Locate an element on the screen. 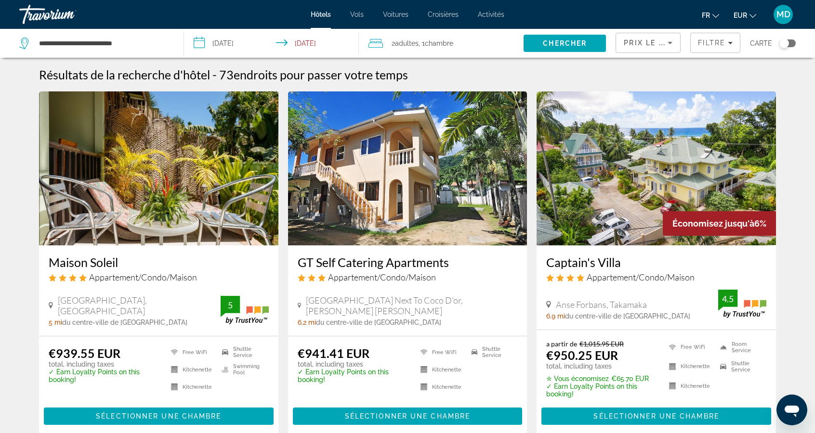  a: Travorium is located at coordinates (67, 14).